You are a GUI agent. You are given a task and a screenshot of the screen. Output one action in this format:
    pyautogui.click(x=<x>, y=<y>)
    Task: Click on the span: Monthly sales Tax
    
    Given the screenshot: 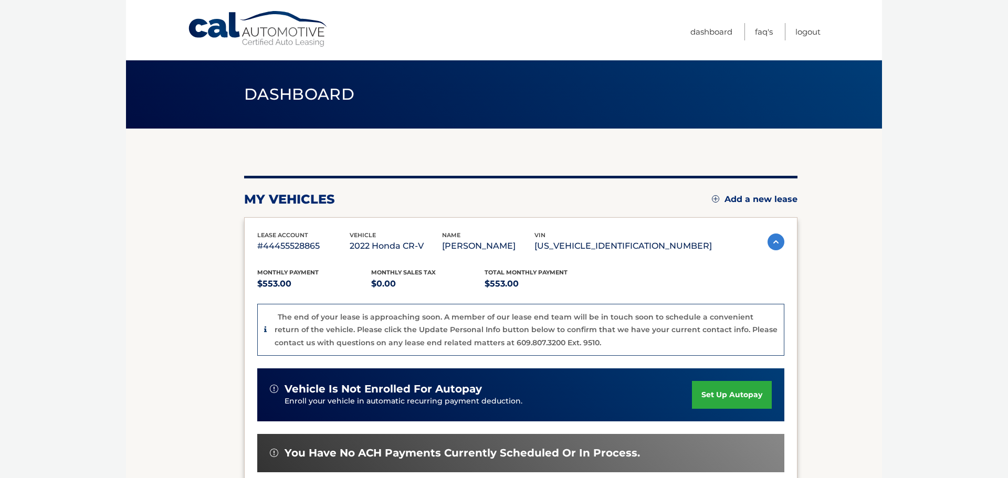 What is the action you would take?
    pyautogui.click(x=403, y=272)
    